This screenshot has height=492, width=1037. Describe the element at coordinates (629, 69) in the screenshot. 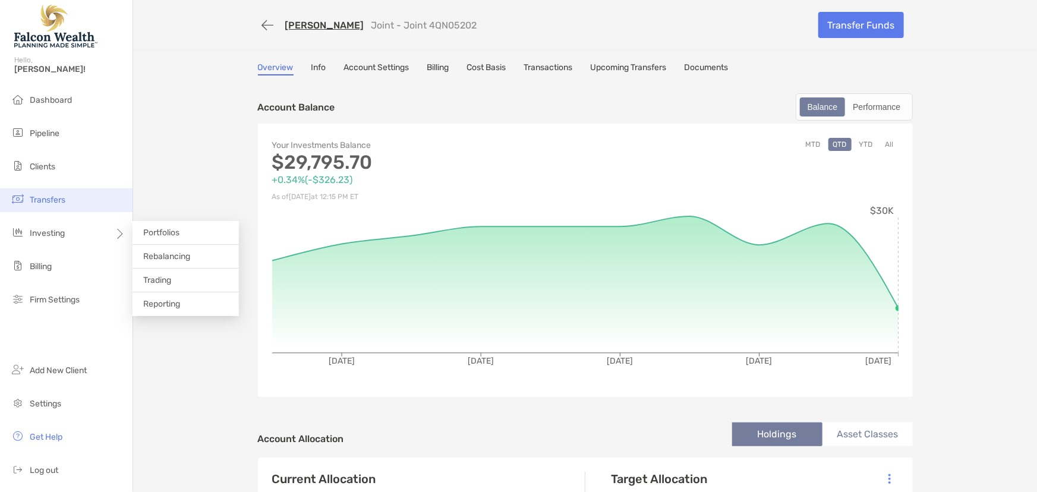

I see `a: Upcoming Transfers` at that location.